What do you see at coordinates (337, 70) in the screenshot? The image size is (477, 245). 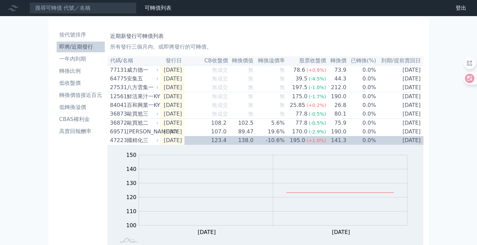 I see `td: 73.9` at bounding box center [337, 70].